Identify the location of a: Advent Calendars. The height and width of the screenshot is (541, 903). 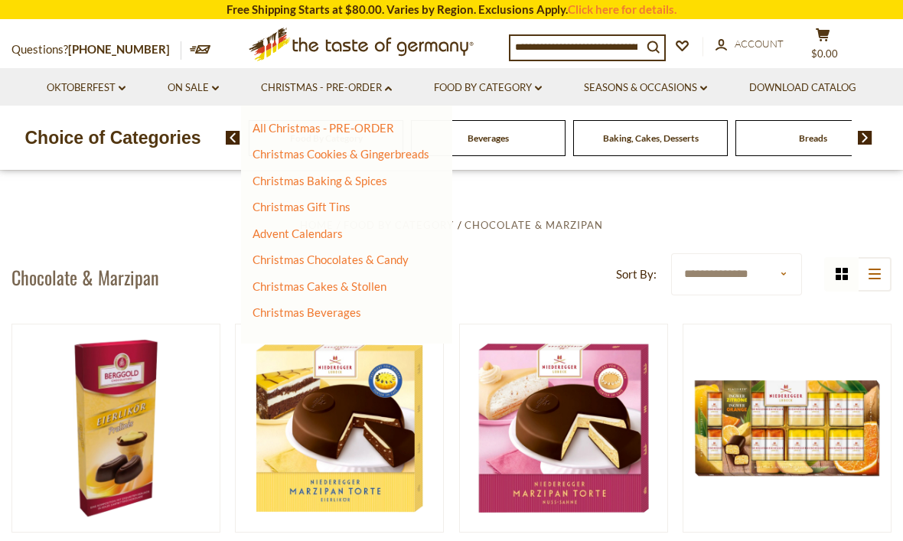
(298, 234).